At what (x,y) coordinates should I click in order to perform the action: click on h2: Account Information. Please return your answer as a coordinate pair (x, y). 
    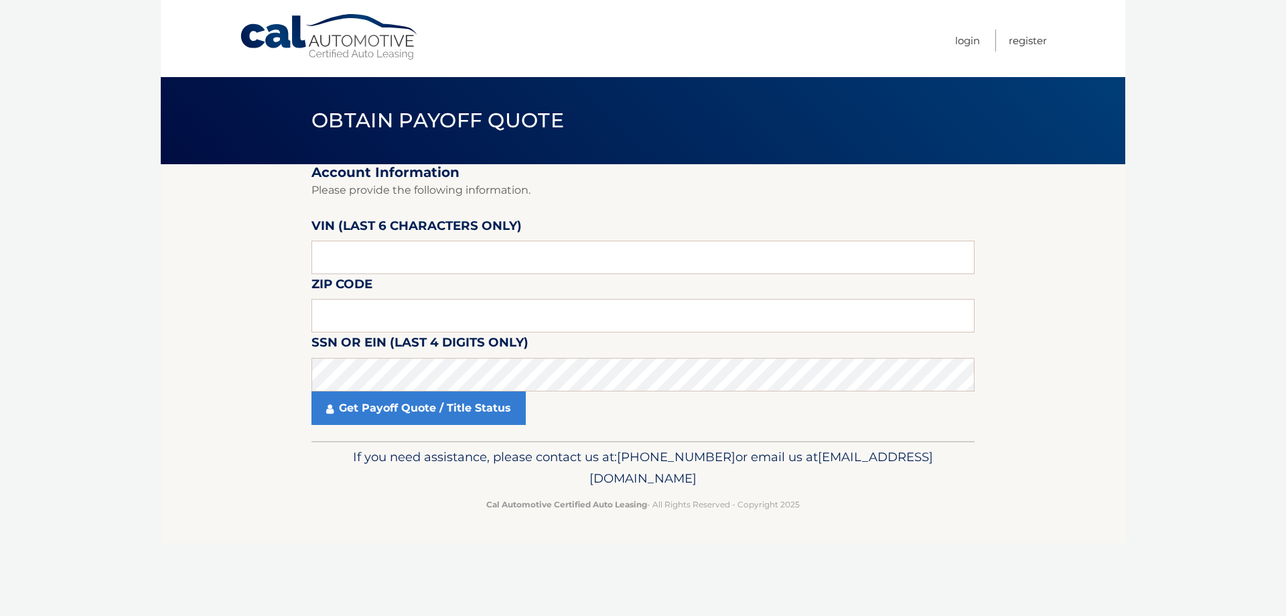
    Looking at the image, I should click on (643, 172).